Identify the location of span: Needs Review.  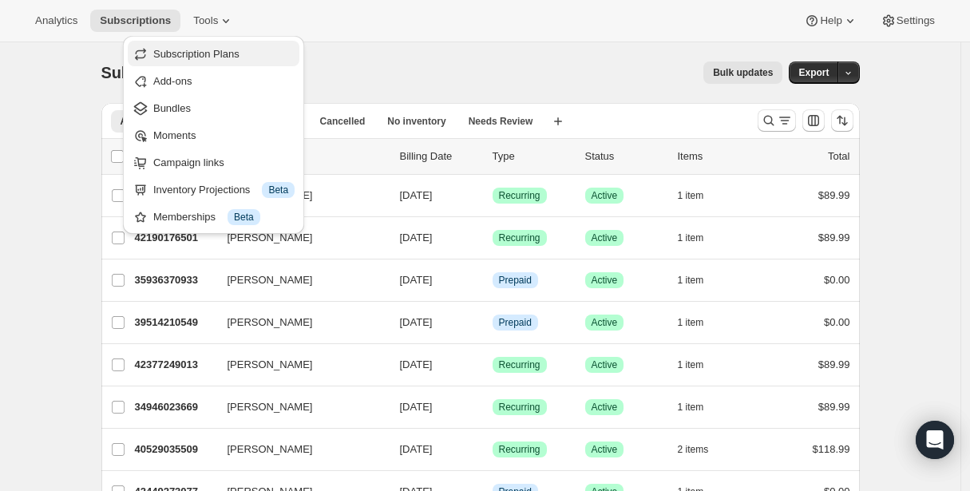
(501, 121).